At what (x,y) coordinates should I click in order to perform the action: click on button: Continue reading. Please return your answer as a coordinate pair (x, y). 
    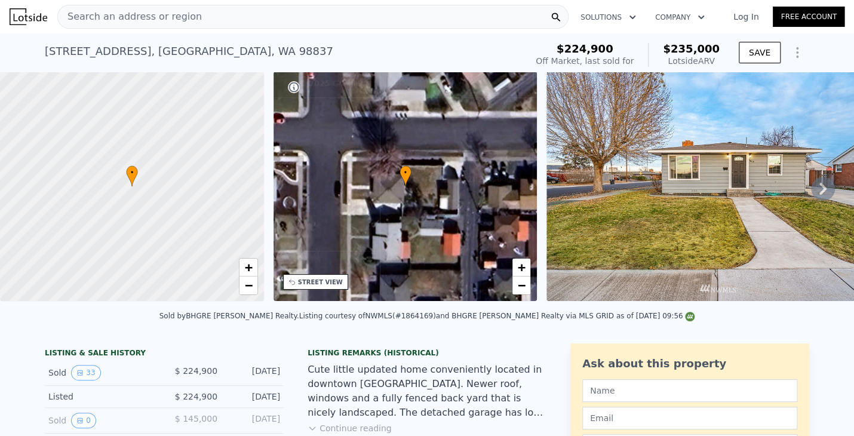
    Looking at the image, I should click on (349, 428).